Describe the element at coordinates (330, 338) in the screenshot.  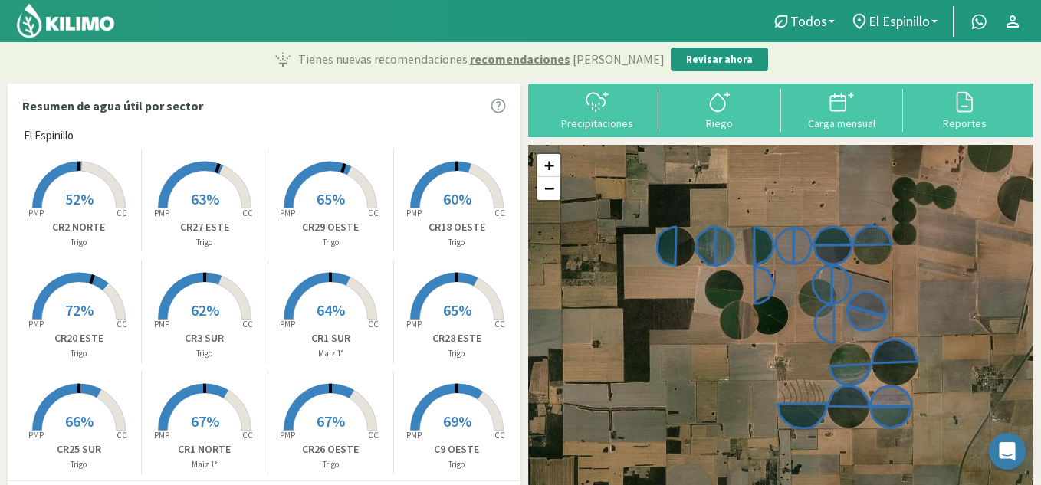
I see `p: CR1 SUR` at that location.